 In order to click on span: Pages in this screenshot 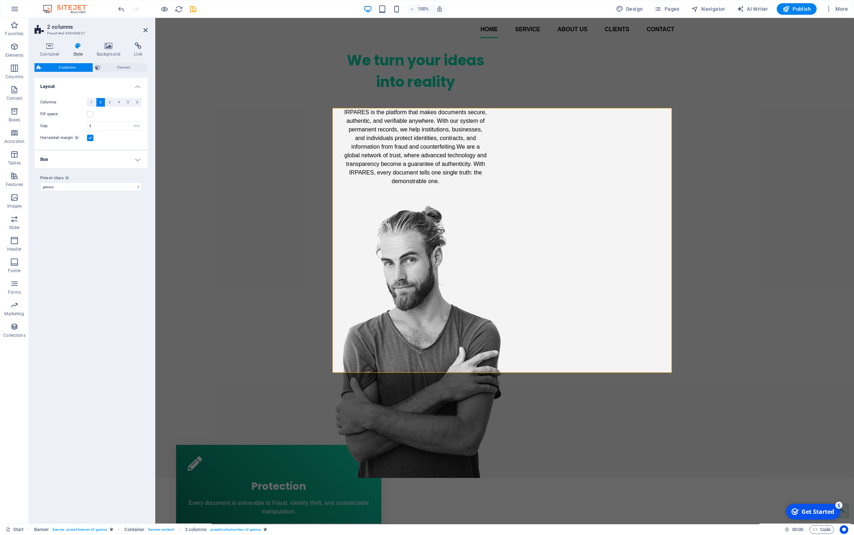, I will do `click(666, 9)`.